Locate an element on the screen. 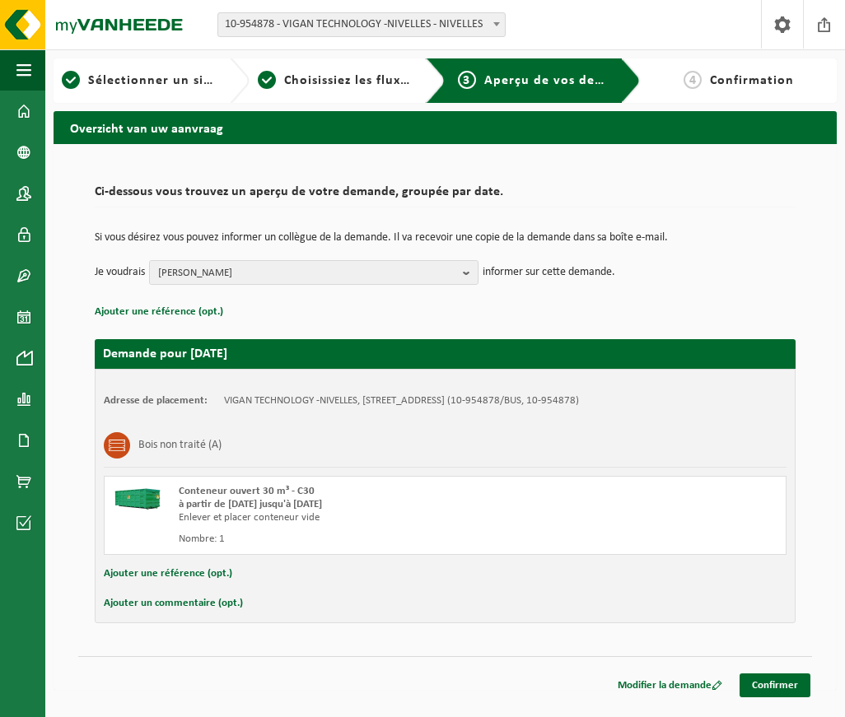 The height and width of the screenshot is (717, 845). p: Si vous désirez vous pouvez informer un collègue de la demande. Il va recevoir une copie de la de... is located at coordinates (445, 238).